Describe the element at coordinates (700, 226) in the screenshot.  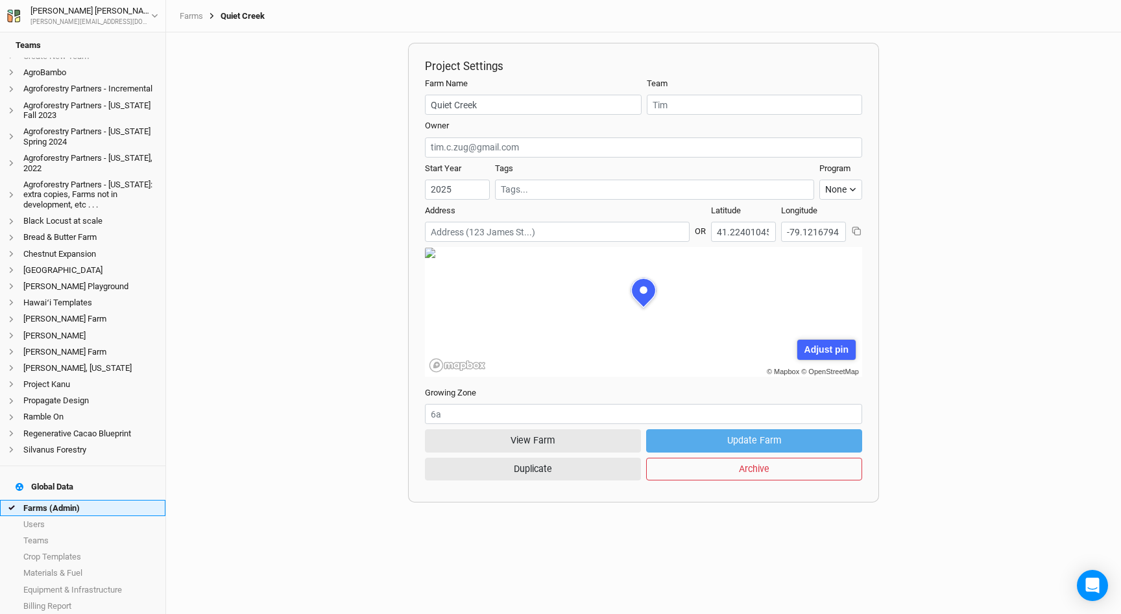
I see `div: OR` at that location.